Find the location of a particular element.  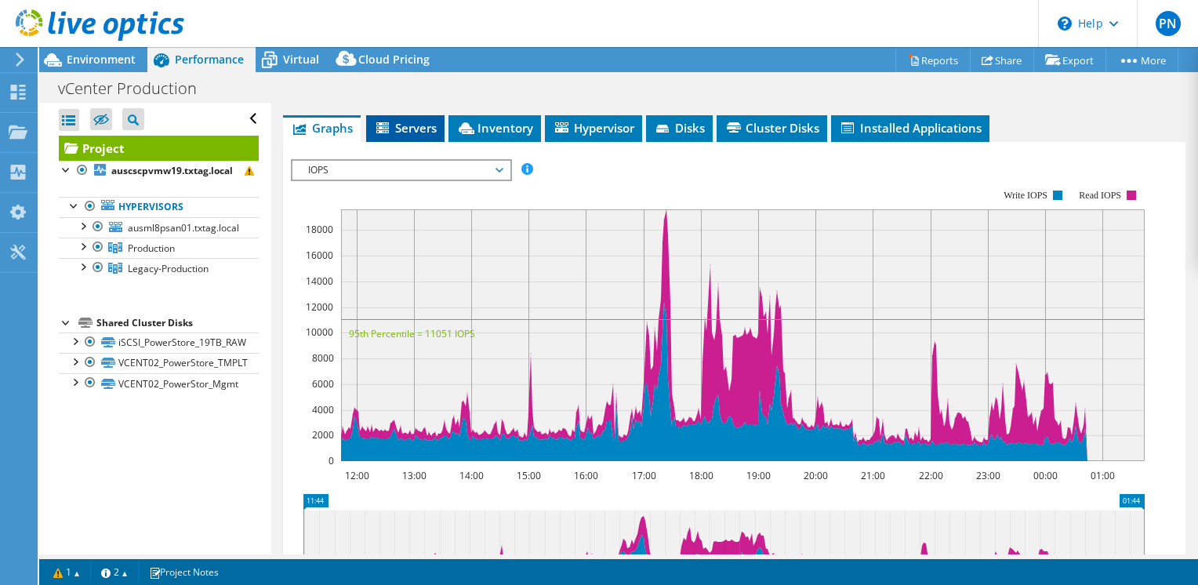

text: Write IOPS is located at coordinates (1026, 195).